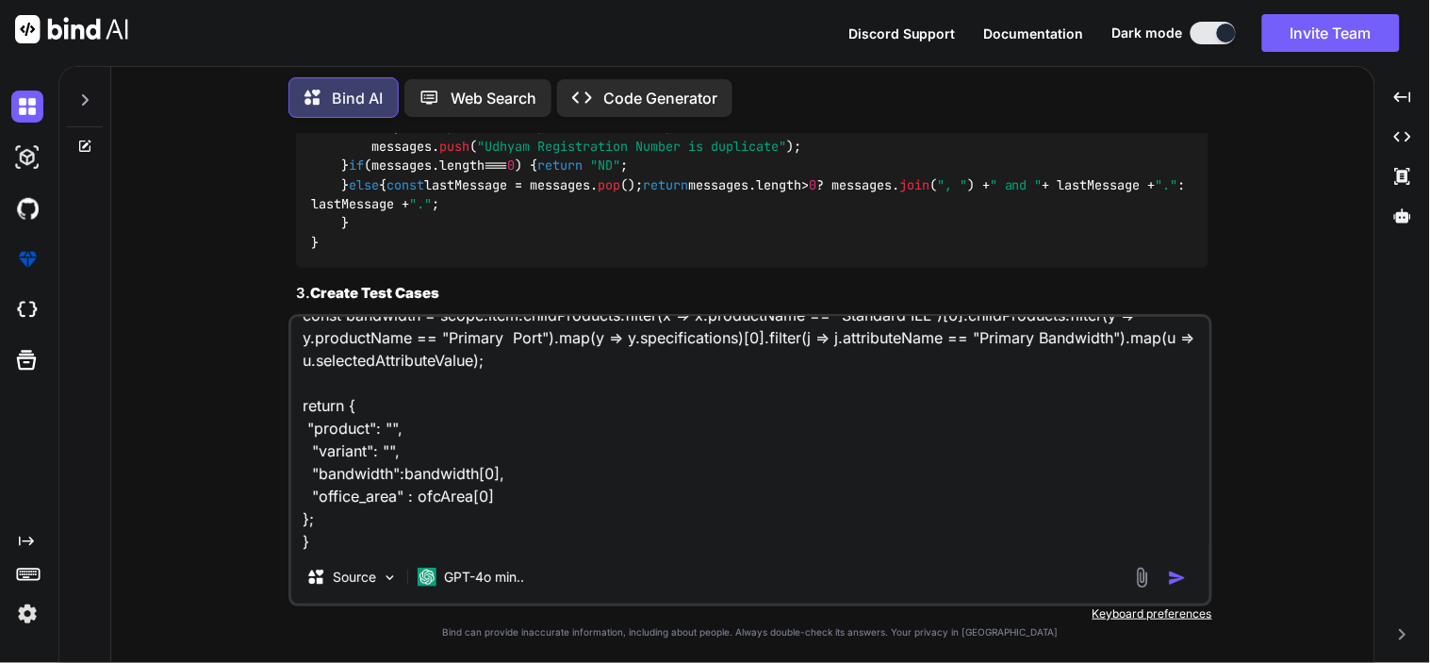 The height and width of the screenshot is (663, 1430). Describe the element at coordinates (27, 259) in the screenshot. I see `img: premium` at that location.